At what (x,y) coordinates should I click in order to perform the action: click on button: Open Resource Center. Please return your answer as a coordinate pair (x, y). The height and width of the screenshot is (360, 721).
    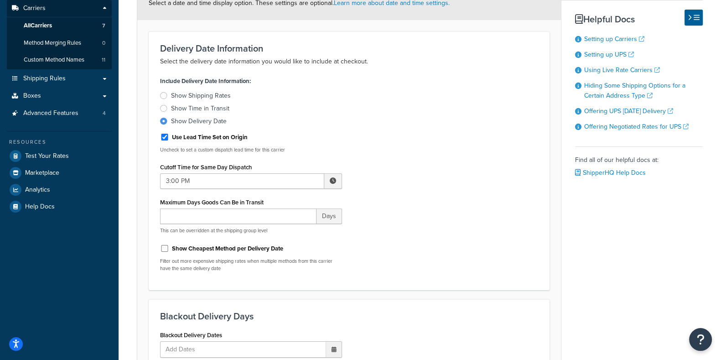
    Looking at the image, I should click on (701, 339).